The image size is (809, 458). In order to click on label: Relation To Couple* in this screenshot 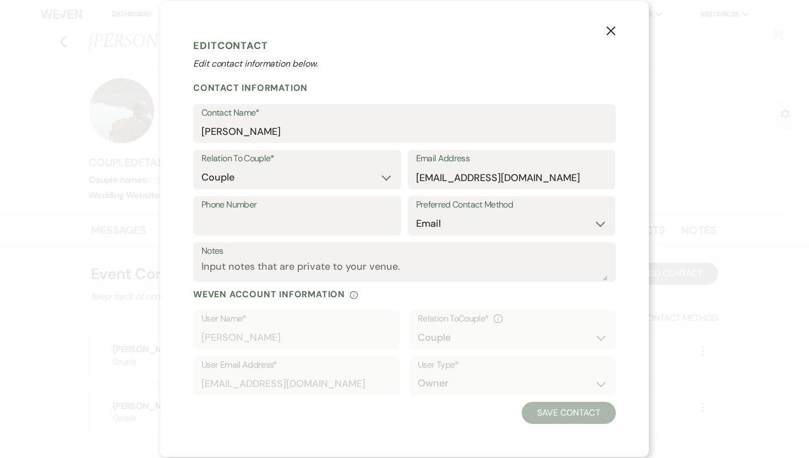, I will do `click(297, 158)`.